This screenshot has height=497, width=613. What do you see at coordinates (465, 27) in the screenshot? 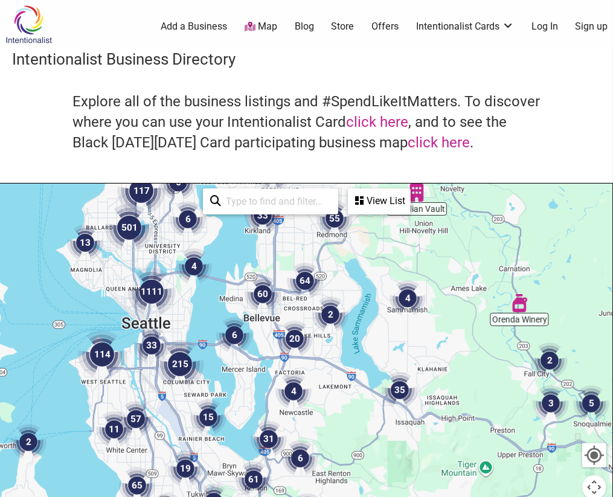
I see `li: Intentionalist Cards` at bounding box center [465, 27].